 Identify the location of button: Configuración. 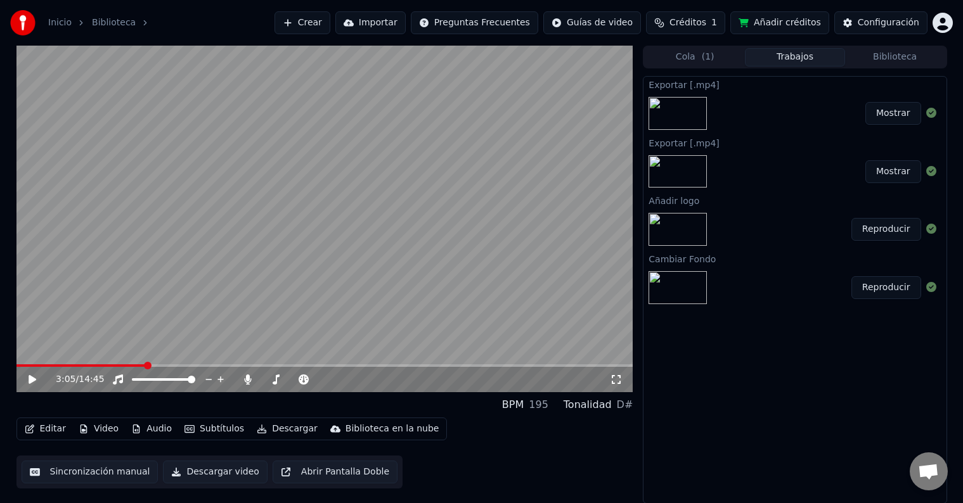
(880, 23).